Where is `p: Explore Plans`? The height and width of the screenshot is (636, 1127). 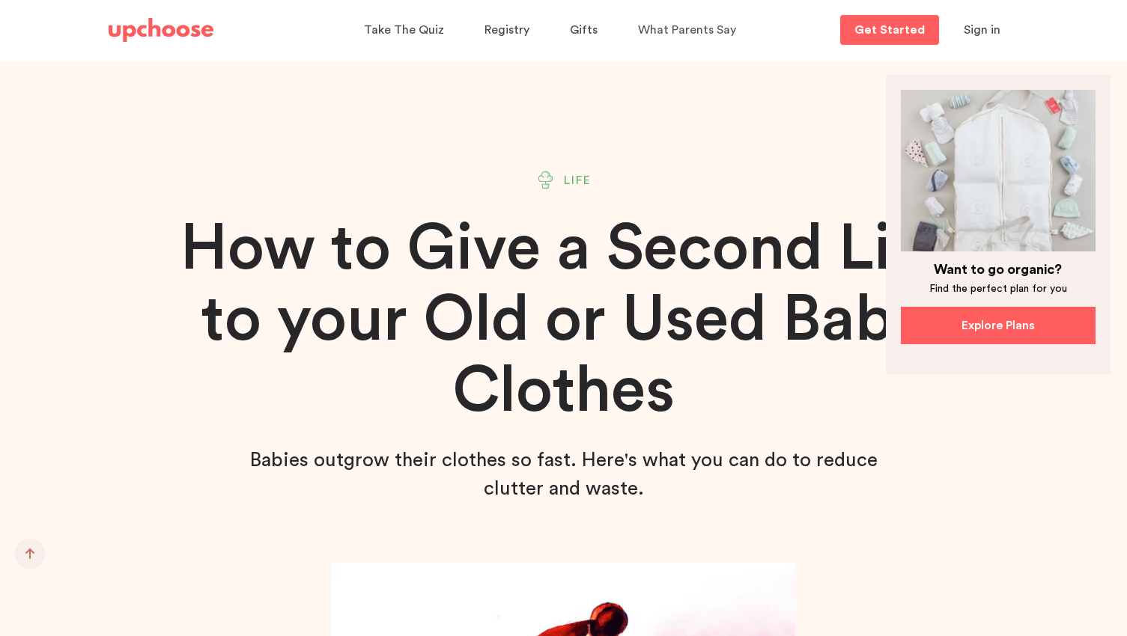
p: Explore Plans is located at coordinates (998, 326).